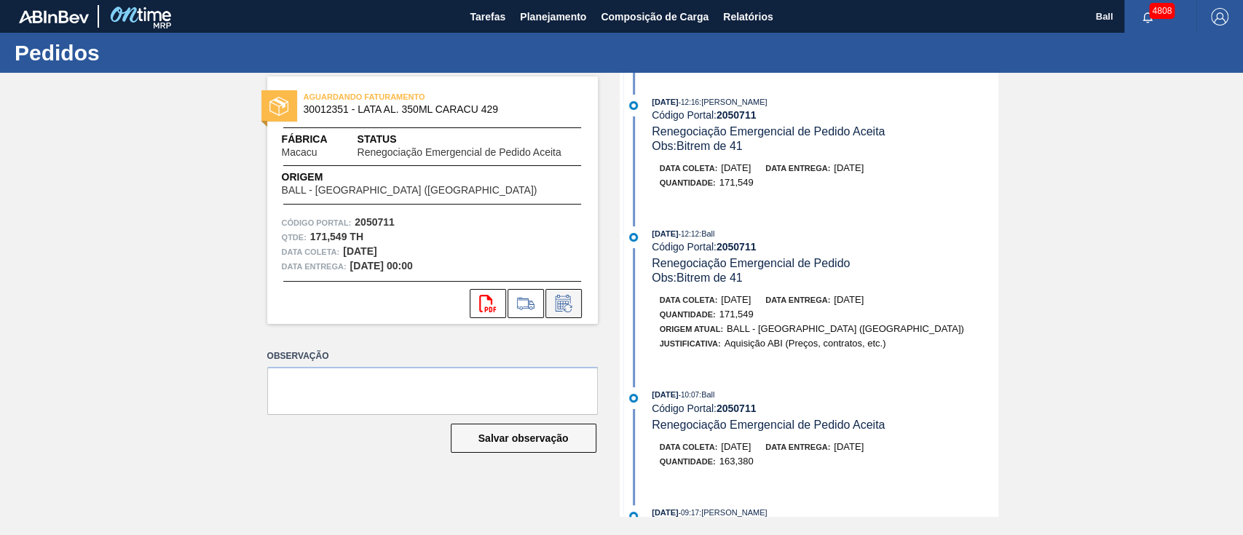  What do you see at coordinates (689, 234) in the screenshot?
I see `span: - 12:12` at bounding box center [689, 234].